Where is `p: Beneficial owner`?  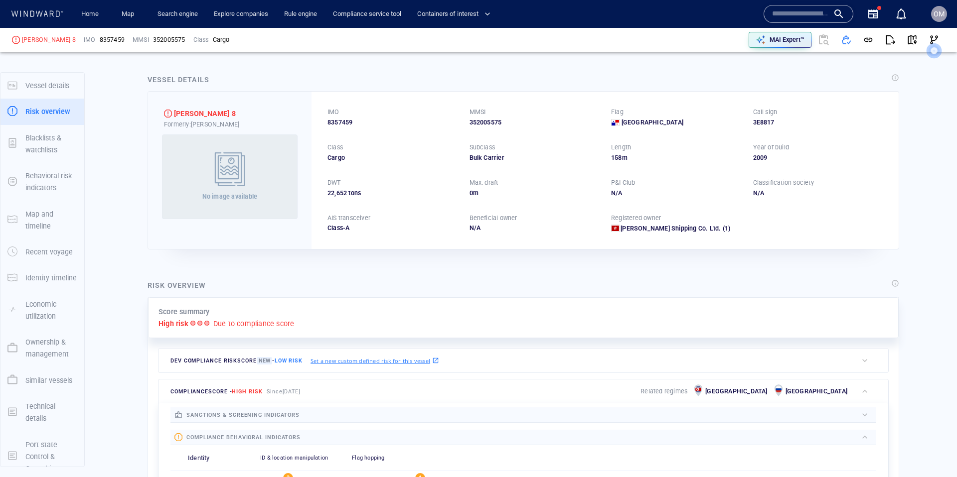
p: Beneficial owner is located at coordinates (493, 218).